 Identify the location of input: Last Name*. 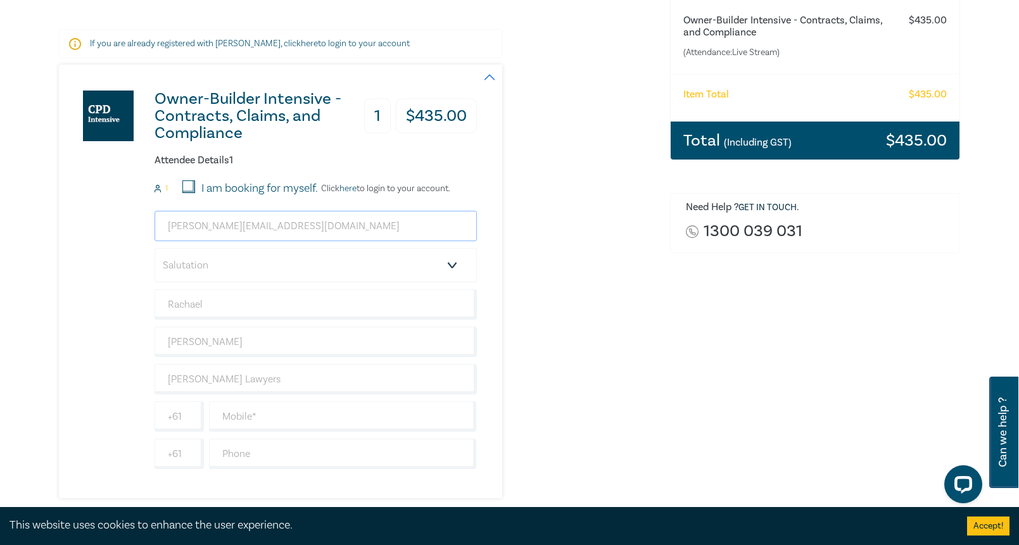
(316, 342).